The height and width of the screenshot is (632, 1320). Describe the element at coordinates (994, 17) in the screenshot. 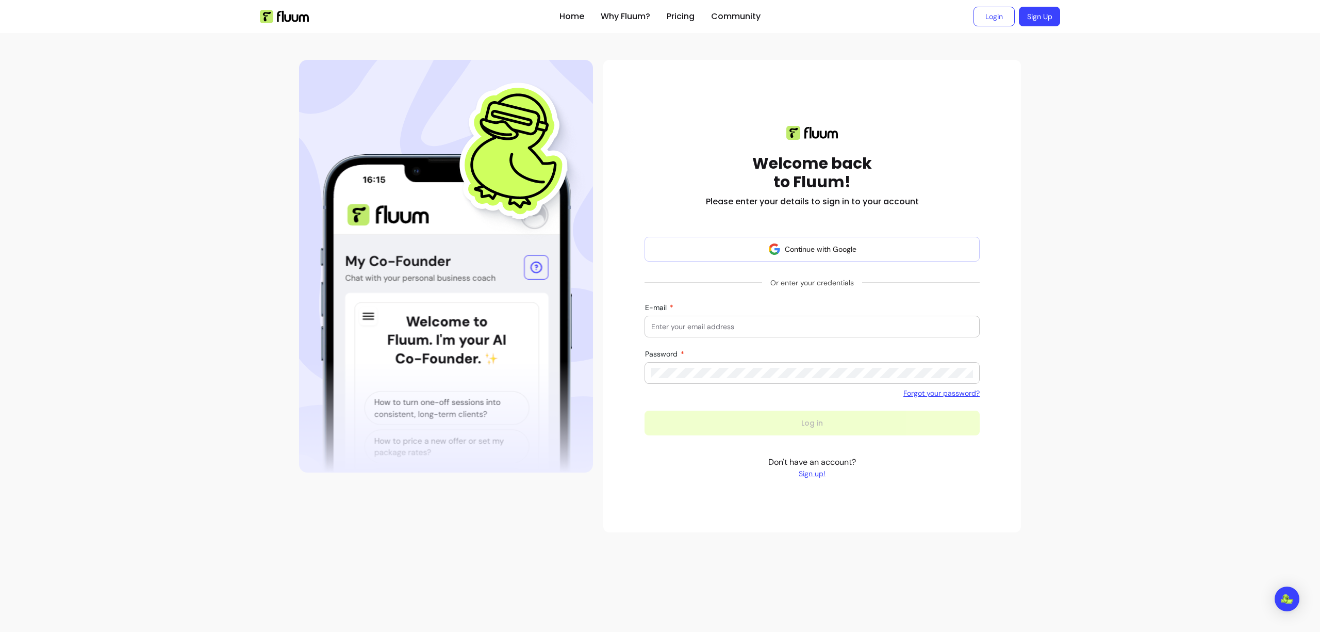

I see `a: Login` at that location.